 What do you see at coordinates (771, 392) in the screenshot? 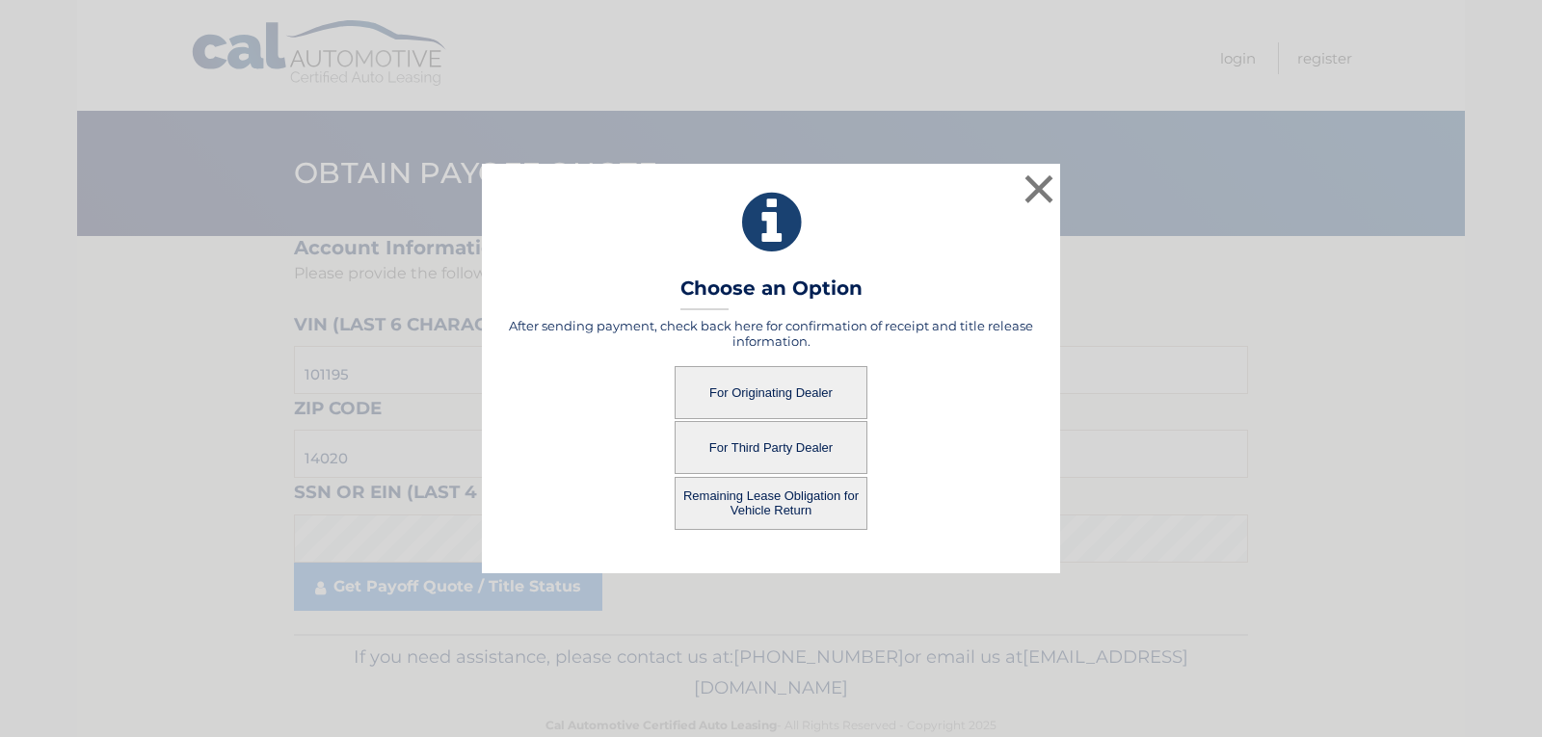
I see `button: For Originating Dealer` at bounding box center [771, 392].